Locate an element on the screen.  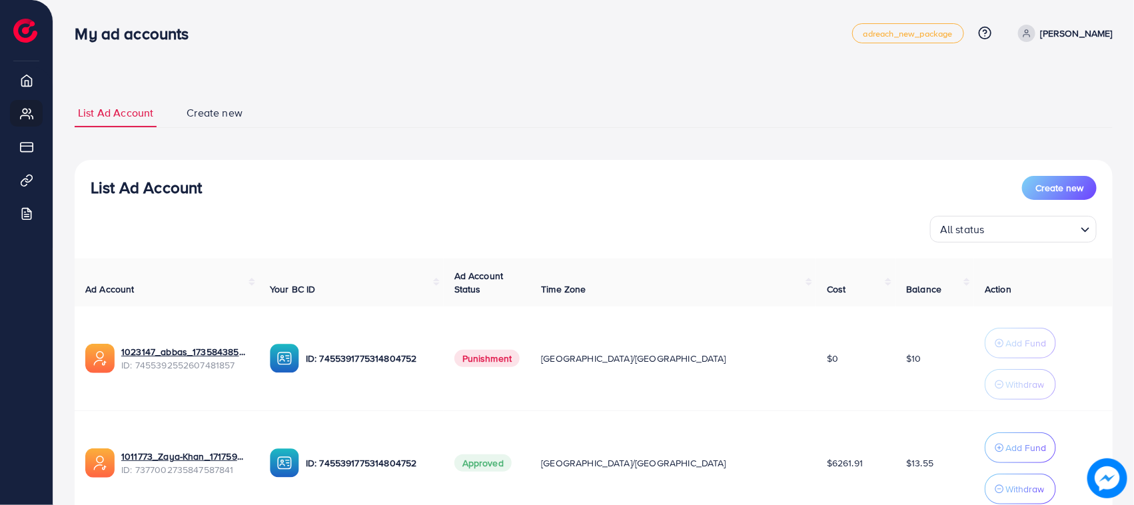
a: 1011773_Zaya-Khan_1717592302951 is located at coordinates (185, 456).